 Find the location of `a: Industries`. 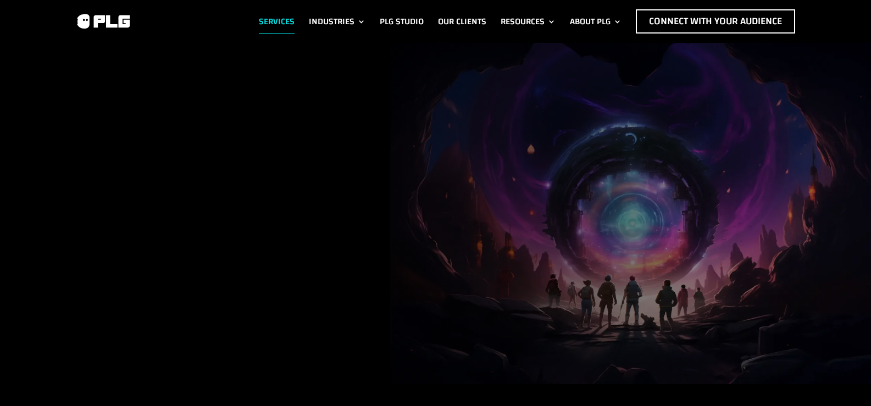

a: Industries is located at coordinates (337, 21).